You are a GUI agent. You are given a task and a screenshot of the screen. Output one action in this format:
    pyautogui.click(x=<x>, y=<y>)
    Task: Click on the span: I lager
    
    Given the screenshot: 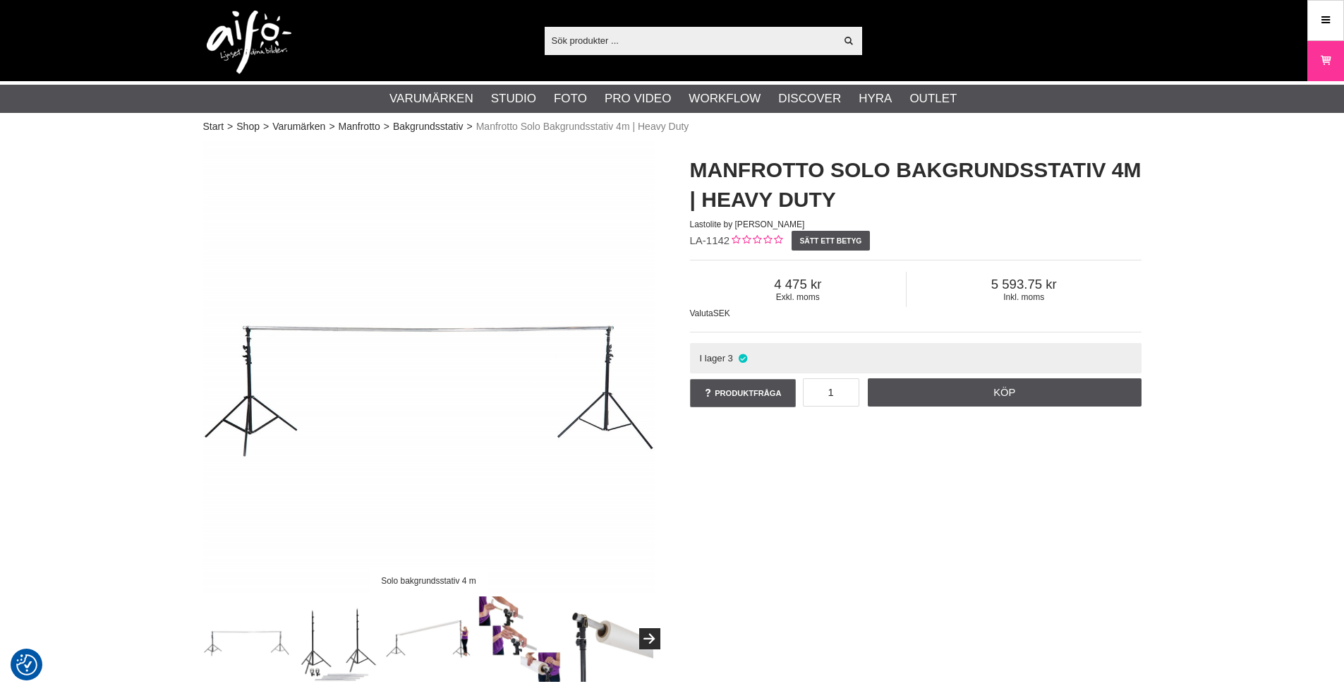 What is the action you would take?
    pyautogui.click(x=712, y=358)
    